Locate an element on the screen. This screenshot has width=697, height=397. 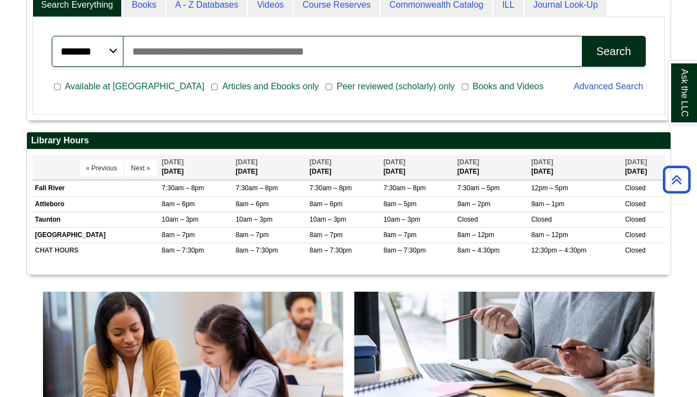
input: Peer reviewed (scholarly) only is located at coordinates (329, 87).